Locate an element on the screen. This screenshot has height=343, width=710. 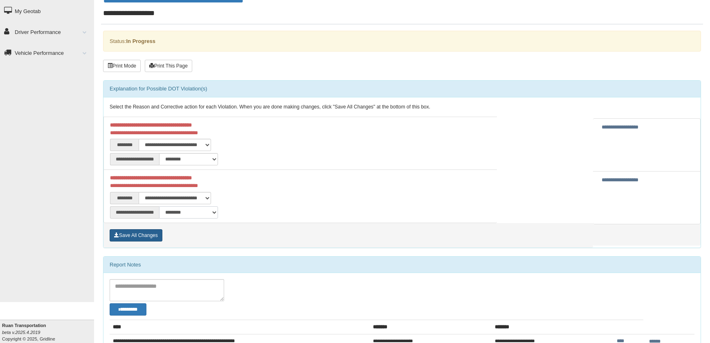
button: Save is located at coordinates (136, 235).